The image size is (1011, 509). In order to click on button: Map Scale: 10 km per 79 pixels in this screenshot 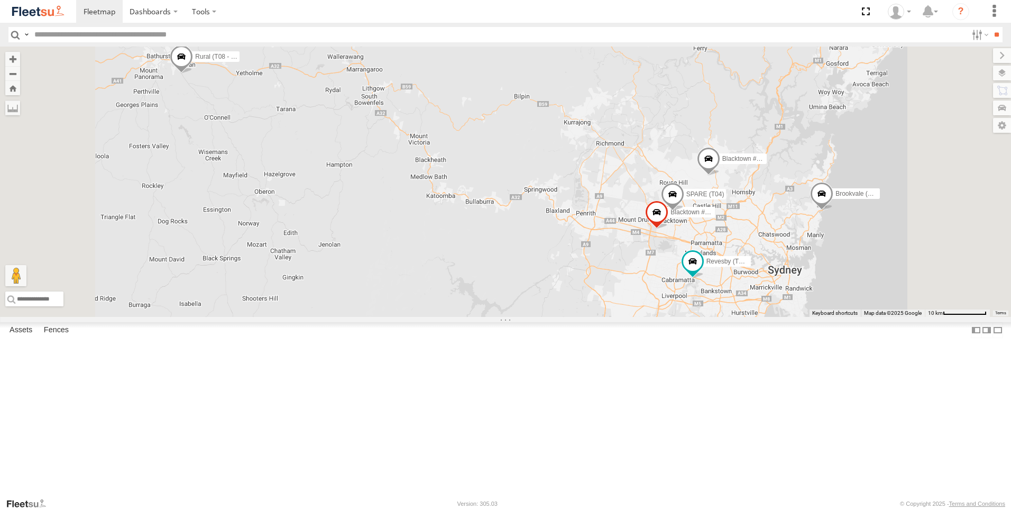, I will do `click(957, 313)`.